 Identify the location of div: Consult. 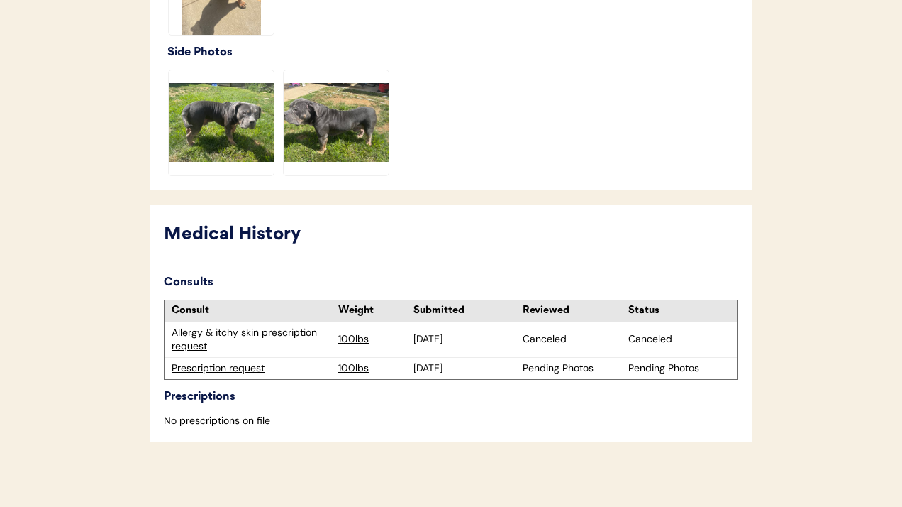
(251, 311).